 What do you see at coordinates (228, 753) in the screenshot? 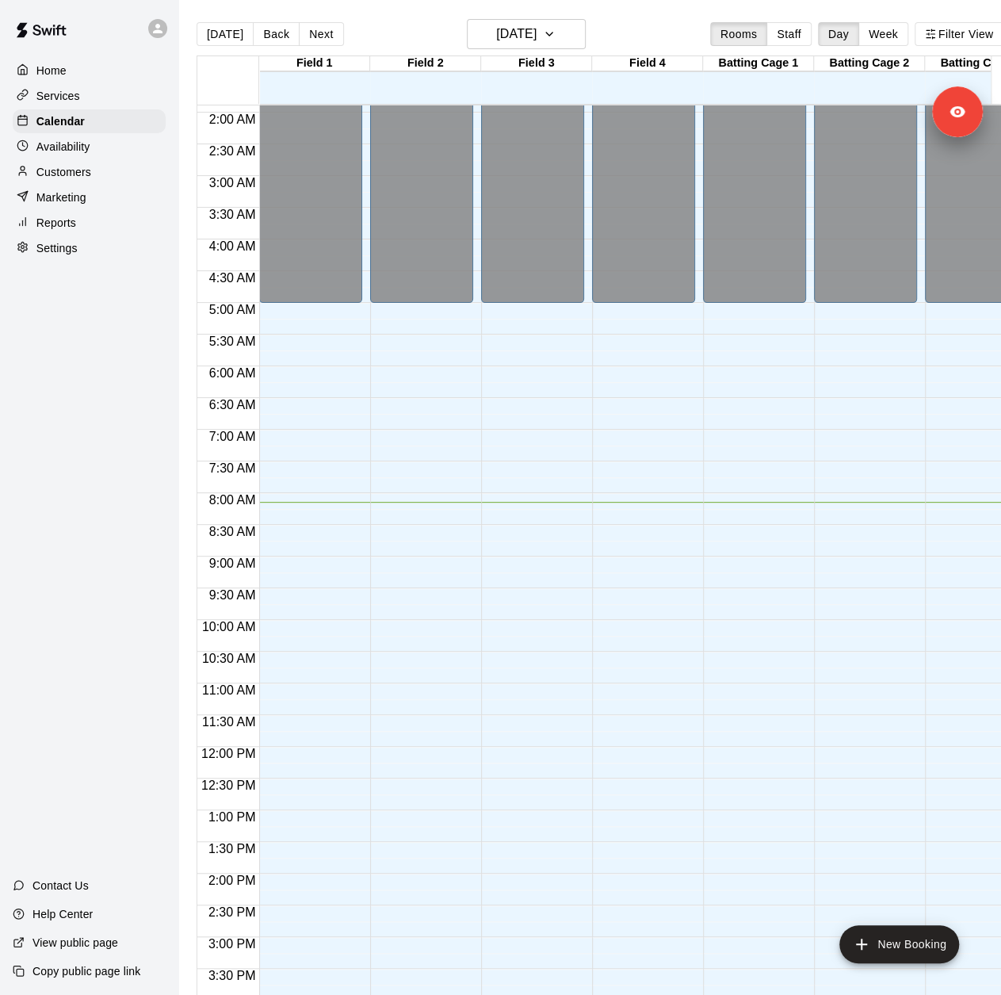
I see `span: 12:00 PM` at bounding box center [228, 753].